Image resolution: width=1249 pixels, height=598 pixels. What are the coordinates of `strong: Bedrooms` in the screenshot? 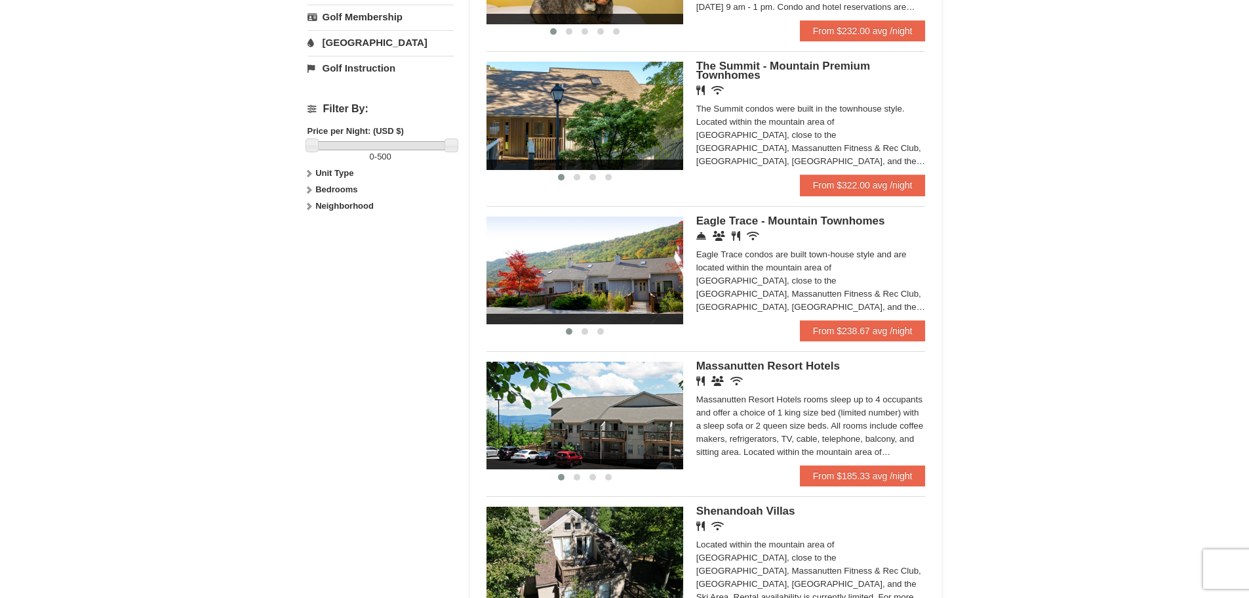 It's located at (336, 189).